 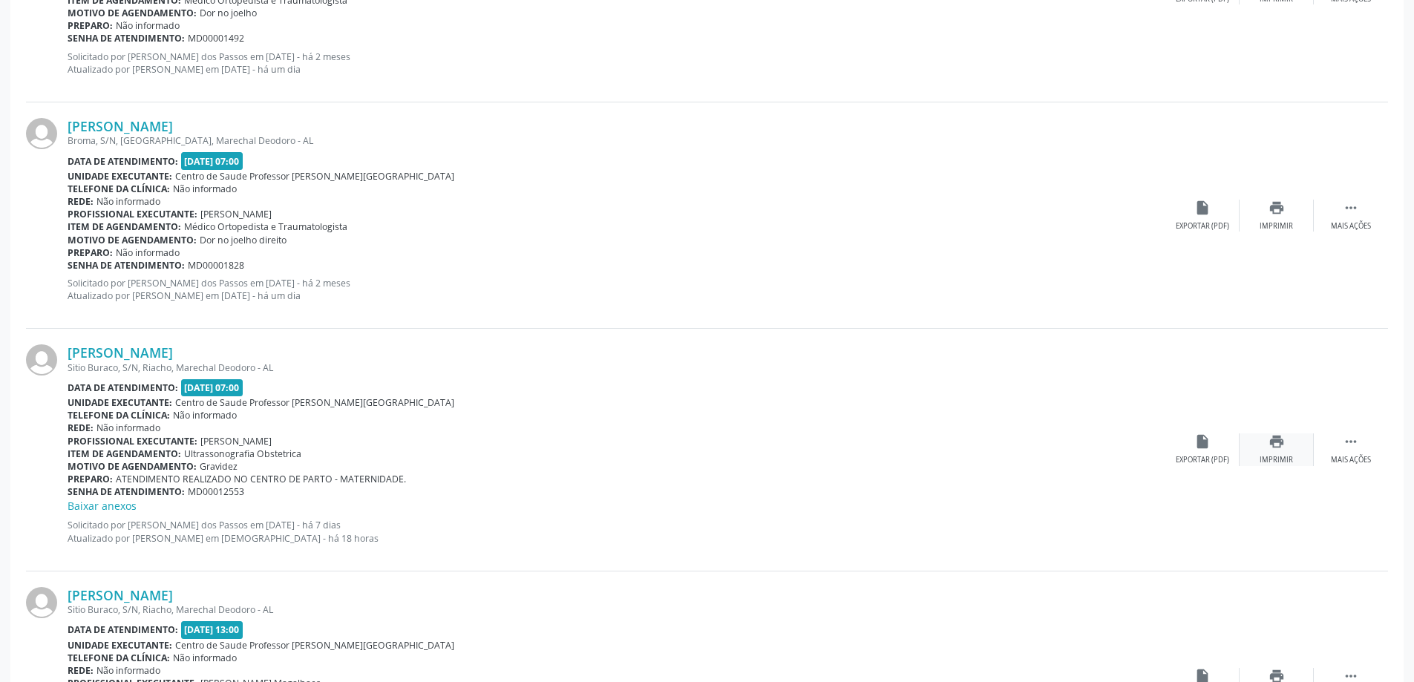 What do you see at coordinates (216, 265) in the screenshot?
I see `span: MD00001828` at bounding box center [216, 265].